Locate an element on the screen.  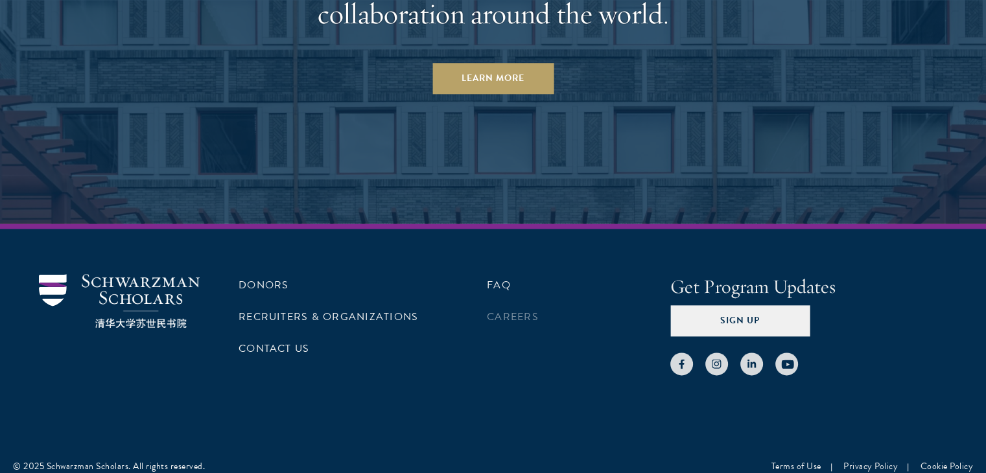
div: © 2025 Schwarzman Scholars. All rights reserved. is located at coordinates (109, 466).